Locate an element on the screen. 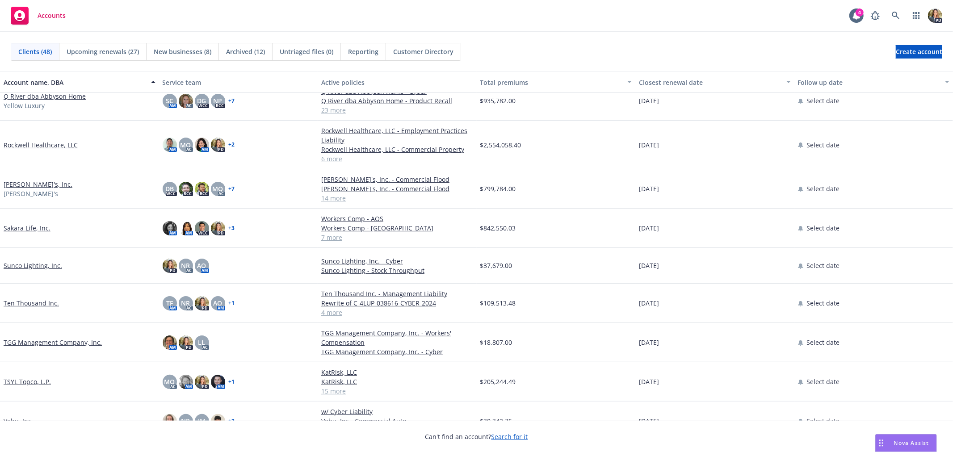 The height and width of the screenshot is (452, 953). div: Drag to move is located at coordinates (881, 443).